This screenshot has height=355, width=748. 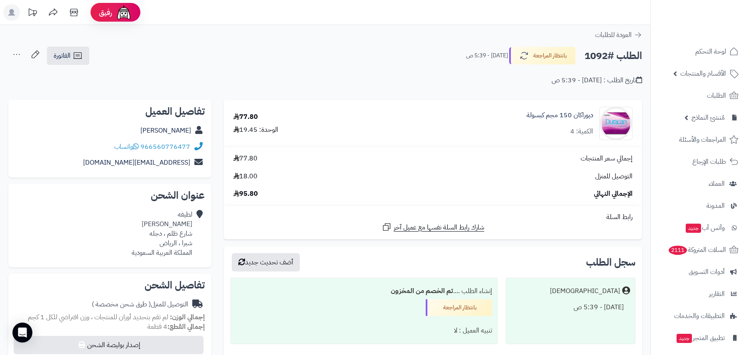 What do you see at coordinates (717, 294) in the screenshot?
I see `span: التقارير` at bounding box center [717, 294].